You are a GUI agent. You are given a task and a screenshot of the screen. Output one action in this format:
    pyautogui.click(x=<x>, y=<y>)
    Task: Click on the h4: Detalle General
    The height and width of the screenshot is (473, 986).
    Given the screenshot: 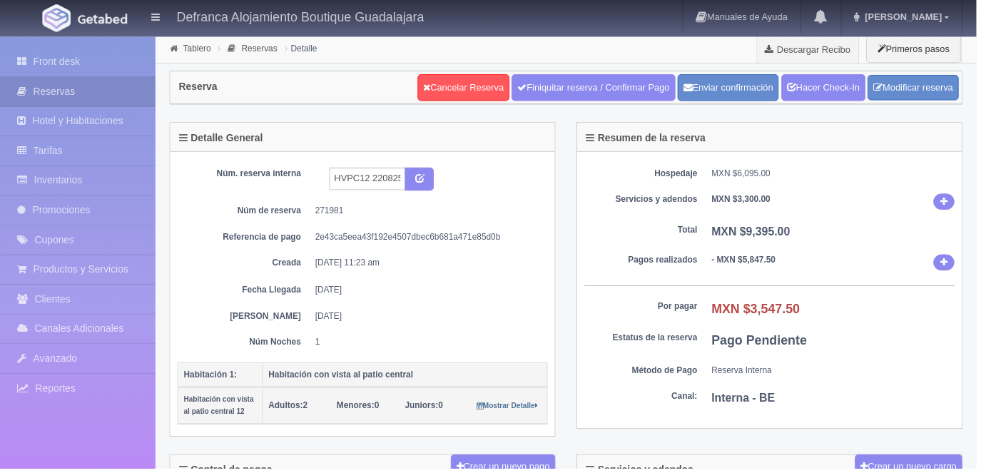 What is the action you would take?
    pyautogui.click(x=223, y=139)
    